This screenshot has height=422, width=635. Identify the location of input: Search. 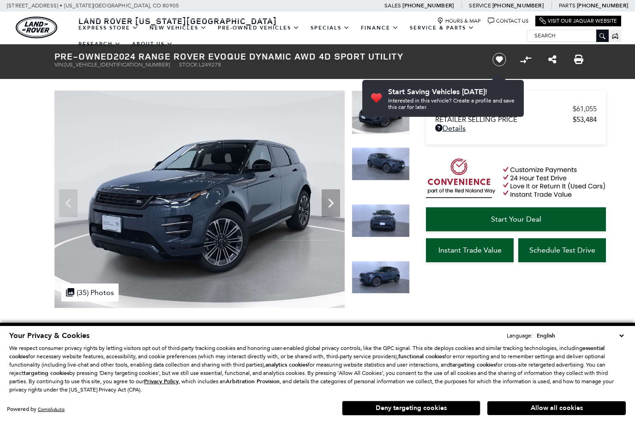
(568, 36).